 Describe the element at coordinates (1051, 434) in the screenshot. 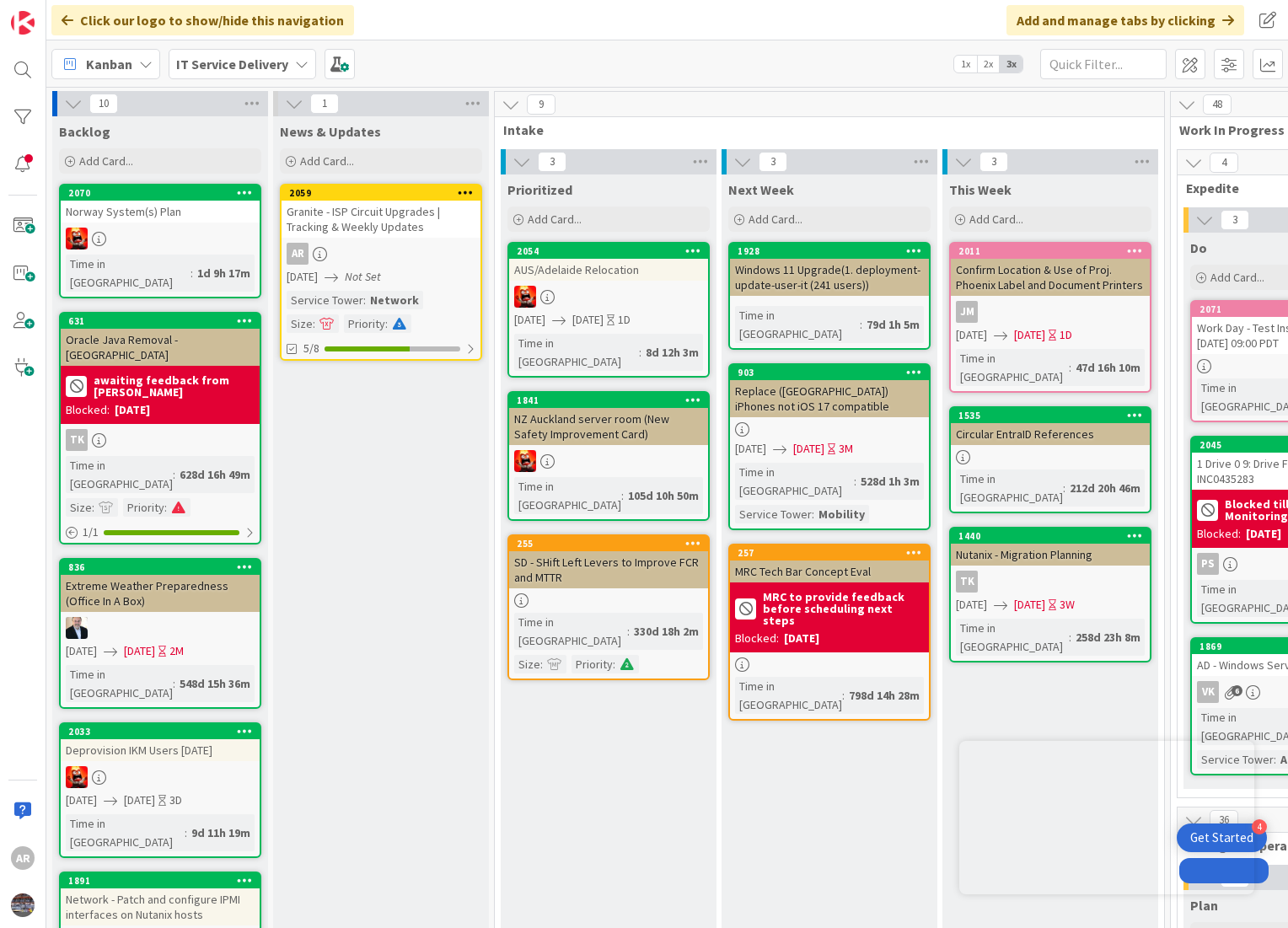

I see `div: Circular EntraID References` at that location.